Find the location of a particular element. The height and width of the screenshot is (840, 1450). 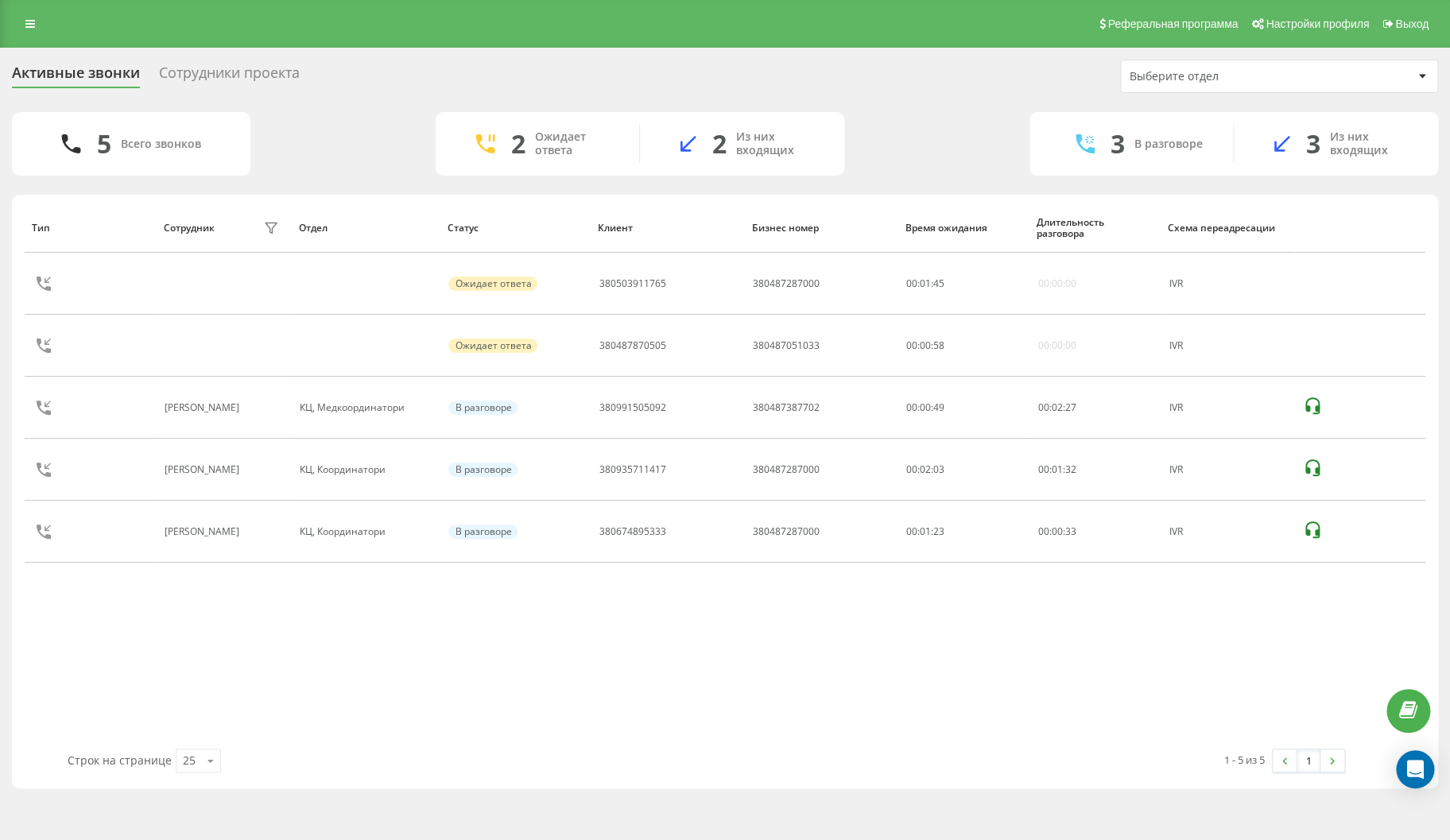

div: Тип is located at coordinates (90, 228).